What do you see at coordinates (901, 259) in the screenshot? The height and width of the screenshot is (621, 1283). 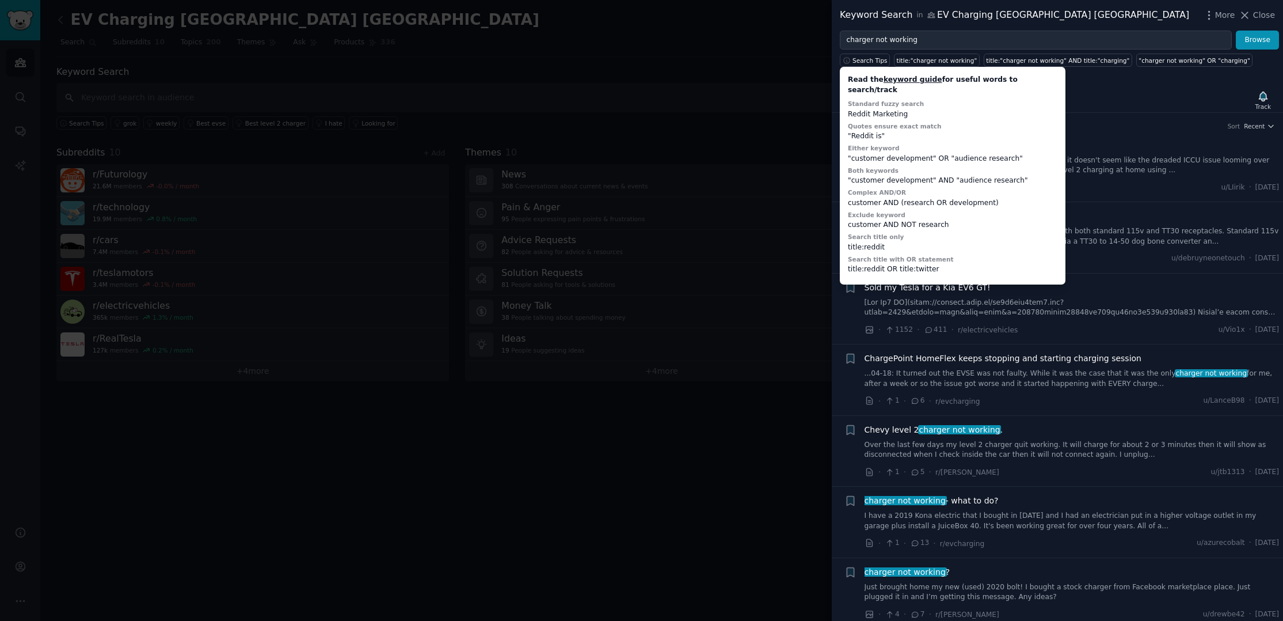 I see `label: Search title with OR statement` at bounding box center [901, 259].